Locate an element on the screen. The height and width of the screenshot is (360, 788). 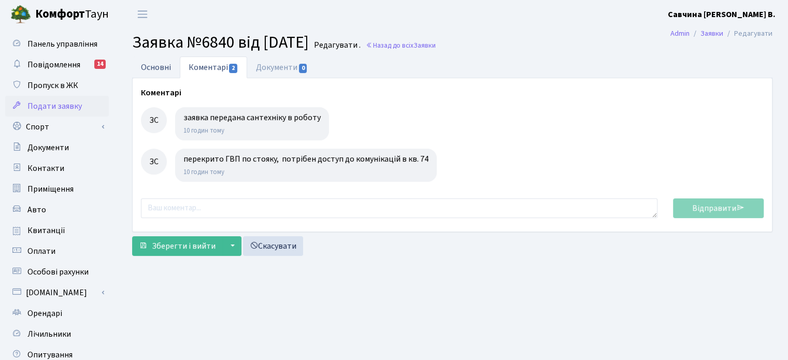
div: заявка передана сантехніку в роботу is located at coordinates (252, 118).